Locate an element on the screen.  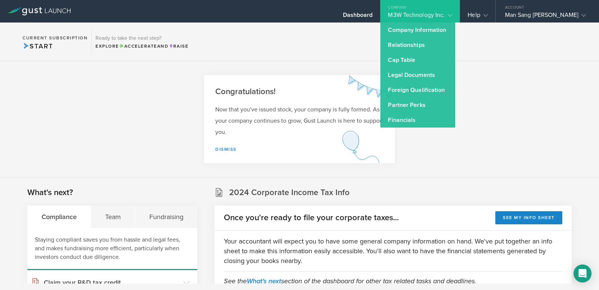
h2: Congratulations! is located at coordinates (300, 91).